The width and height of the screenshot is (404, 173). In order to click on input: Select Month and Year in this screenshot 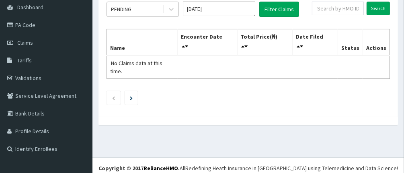, I will do `click(219, 9)`.